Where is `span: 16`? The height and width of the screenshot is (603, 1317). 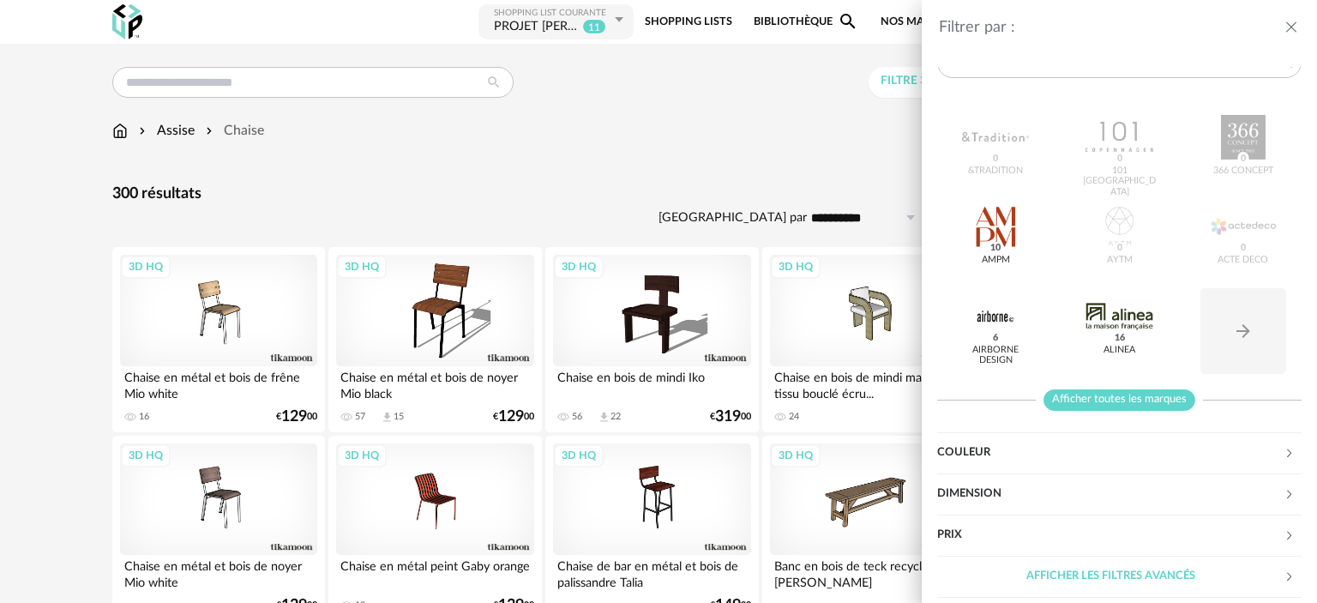
span: 16 is located at coordinates (1119, 338).